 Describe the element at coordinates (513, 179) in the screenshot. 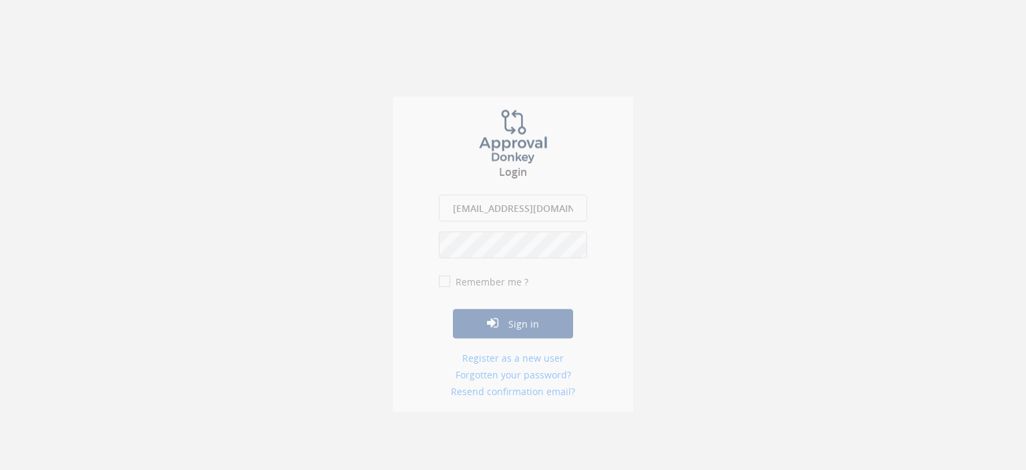

I see `h3: Login` at that location.